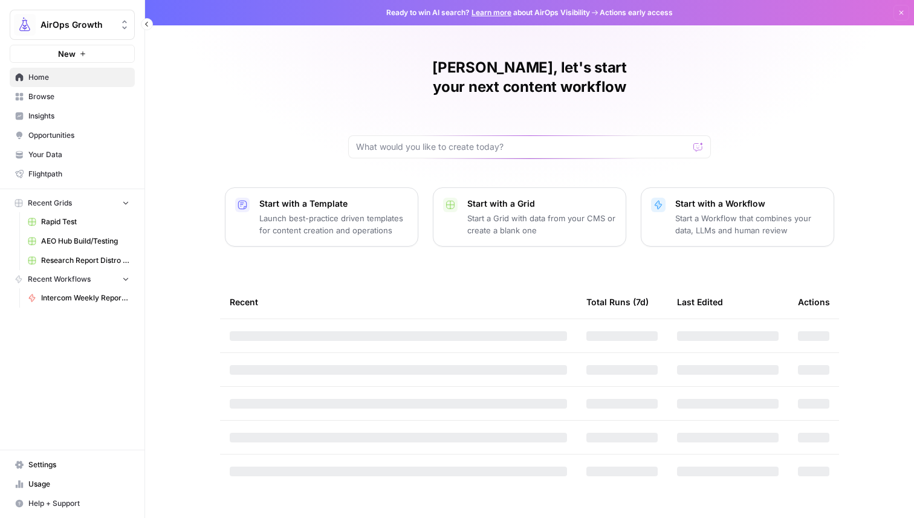 Image resolution: width=914 pixels, height=518 pixels. What do you see at coordinates (79, 116) in the screenshot?
I see `span: Insights` at bounding box center [79, 116].